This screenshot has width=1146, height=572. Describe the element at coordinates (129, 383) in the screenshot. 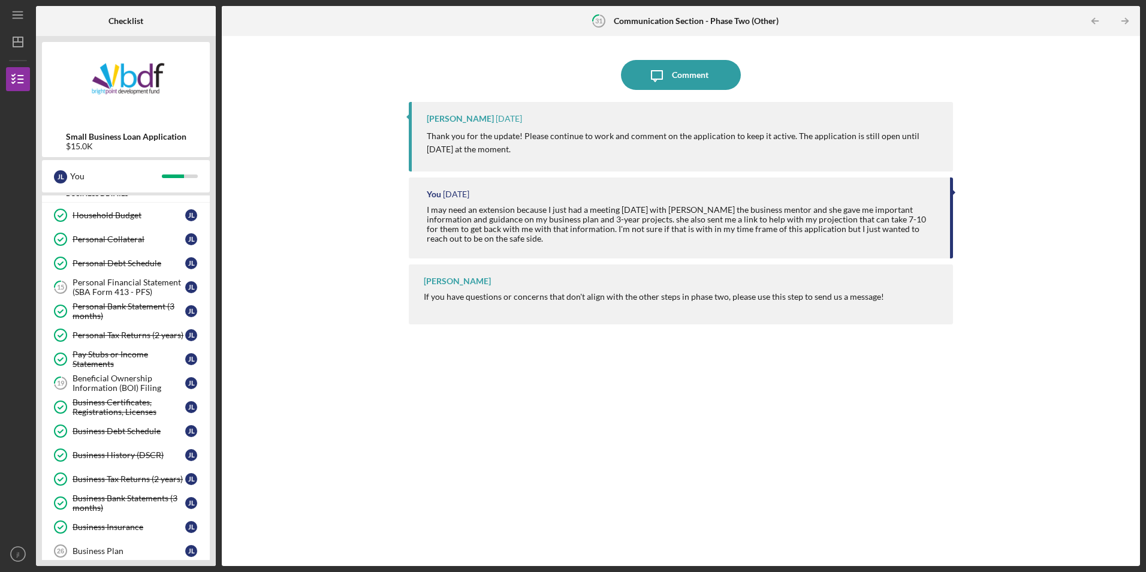

I see `div: Beneficial Ownership Information (BOI) Filing` at that location.